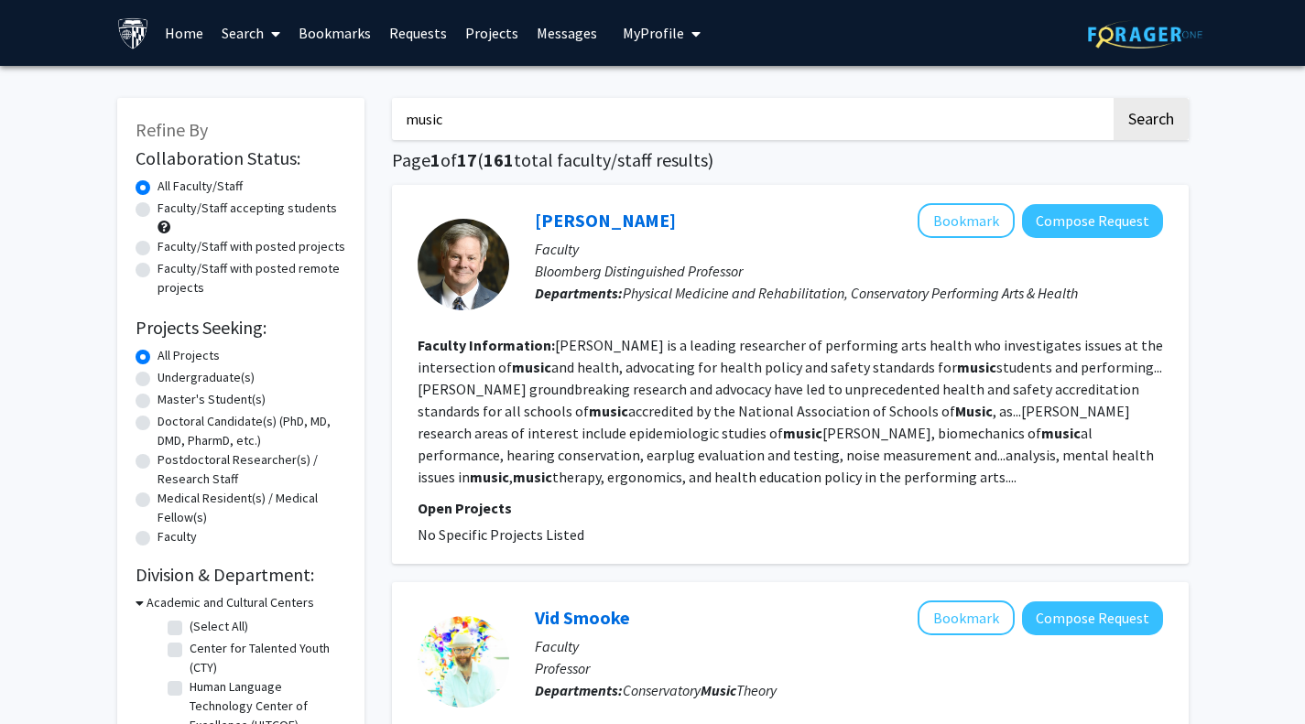  What do you see at coordinates (653, 33) in the screenshot?
I see `span: My Profile` at bounding box center [653, 33].